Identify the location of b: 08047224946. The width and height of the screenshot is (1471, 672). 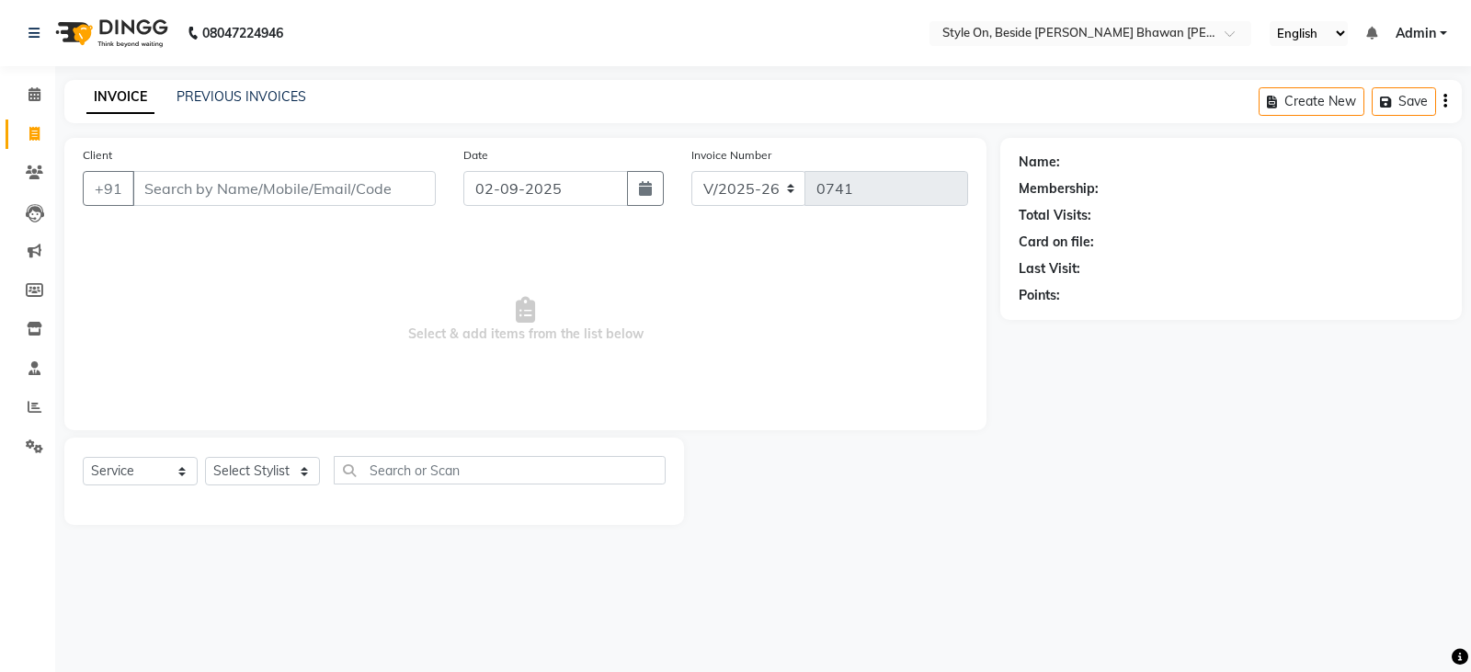
(243, 33).